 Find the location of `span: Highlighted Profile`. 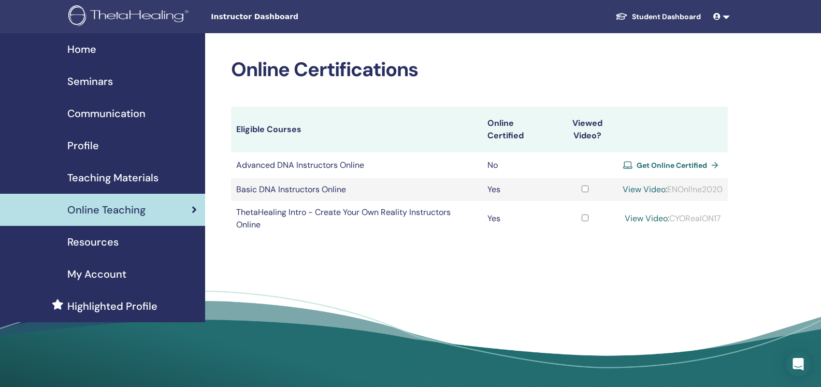

span: Highlighted Profile is located at coordinates (112, 306).